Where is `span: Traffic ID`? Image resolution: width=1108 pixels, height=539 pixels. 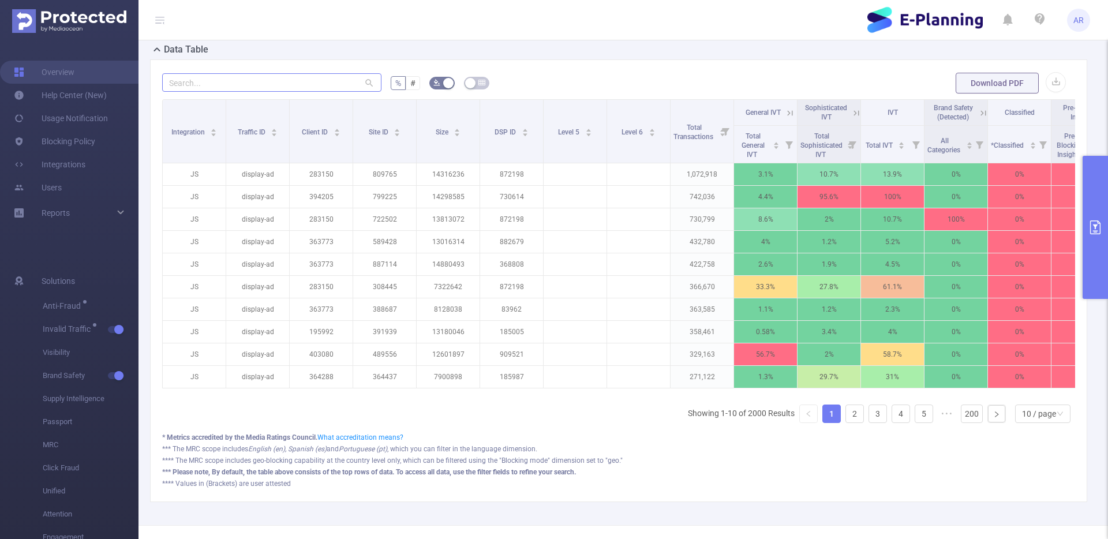 span: Traffic ID is located at coordinates (252, 132).